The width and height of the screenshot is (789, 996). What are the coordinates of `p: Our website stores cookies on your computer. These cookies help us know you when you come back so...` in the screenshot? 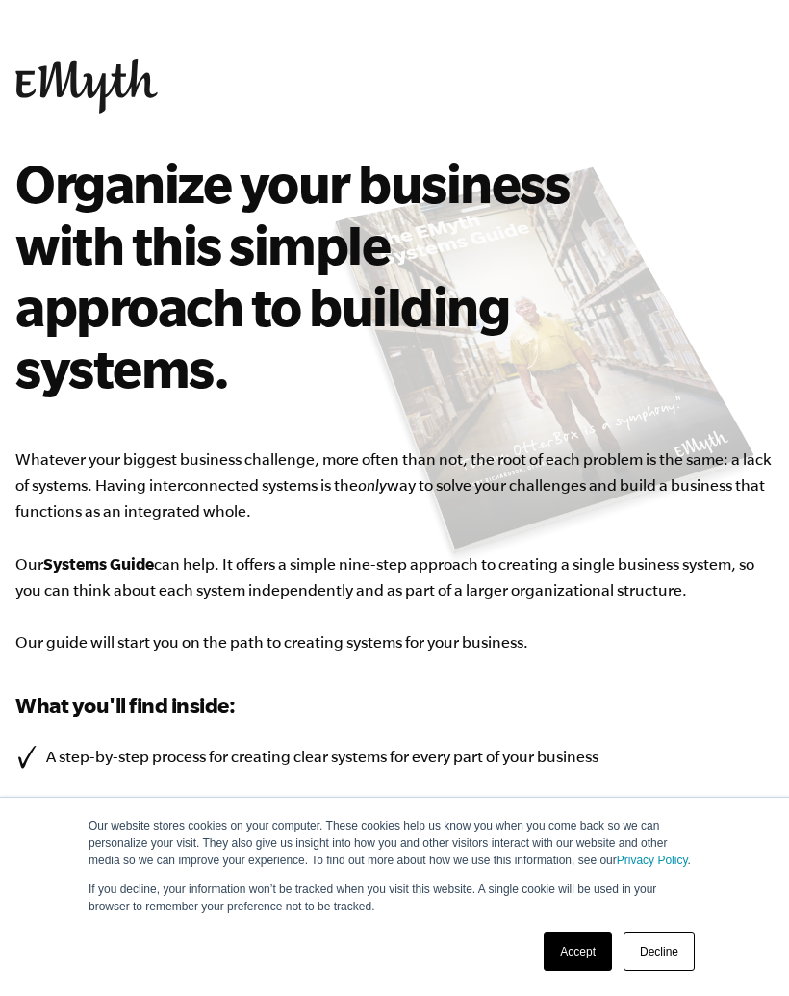 It's located at (395, 843).